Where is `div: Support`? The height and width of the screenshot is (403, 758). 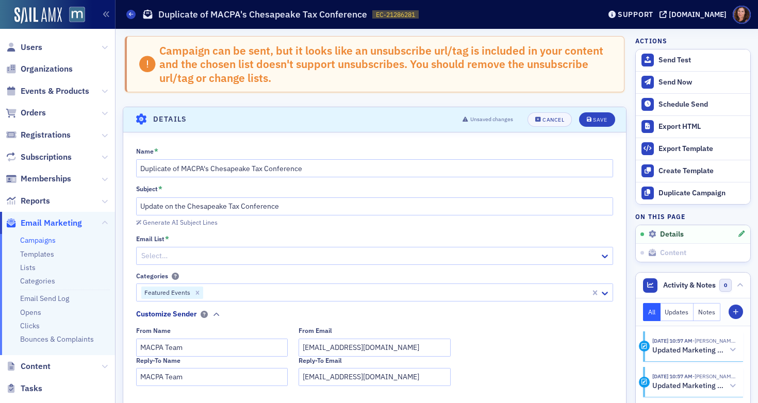
div: Support is located at coordinates (635, 14).